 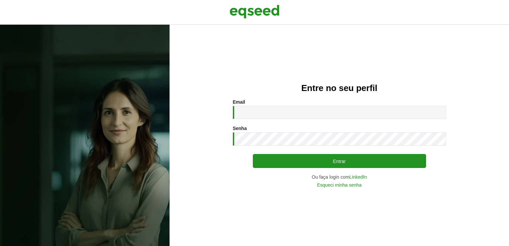 I want to click on button: Entrar, so click(x=340, y=161).